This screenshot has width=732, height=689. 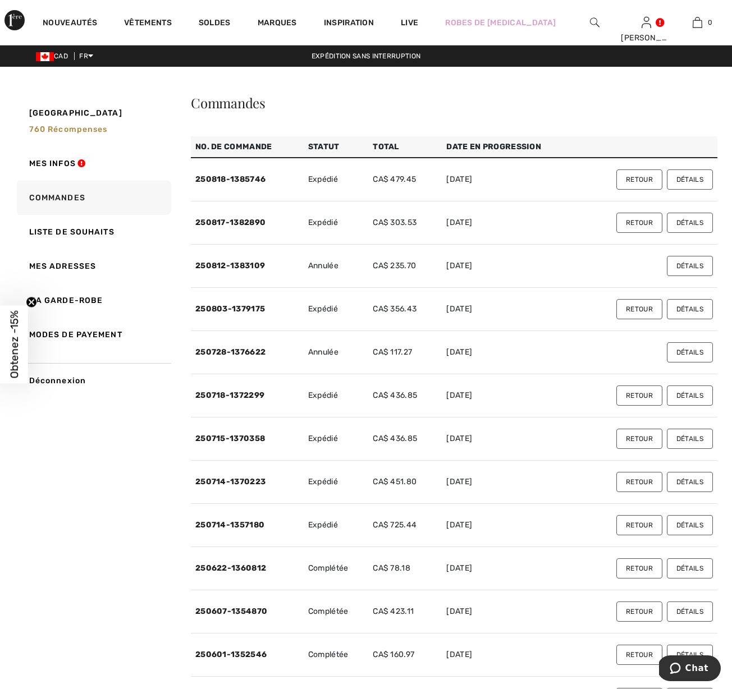 I want to click on img: recherche, so click(x=594, y=22).